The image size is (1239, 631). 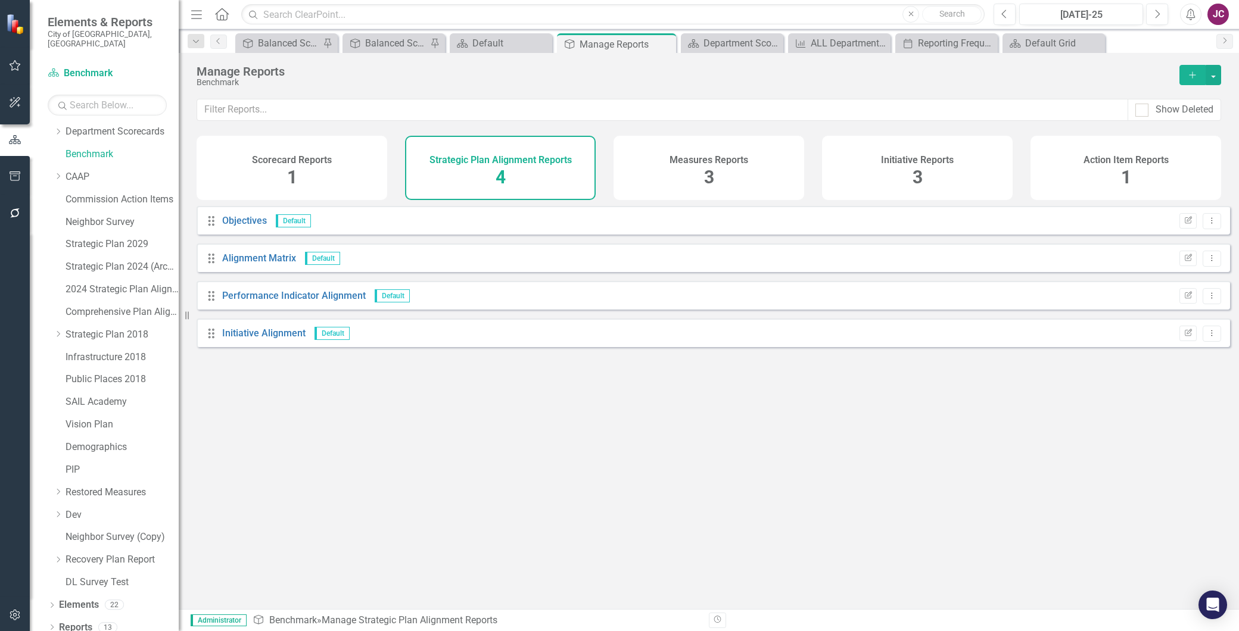 I want to click on a: Department Scorecard, so click(x=732, y=43).